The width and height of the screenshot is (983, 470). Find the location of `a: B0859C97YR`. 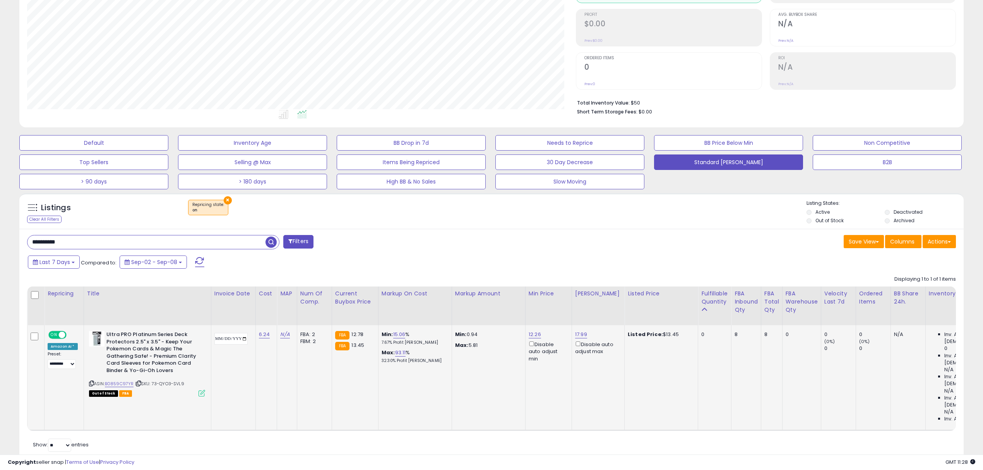

a: B0859C97YR is located at coordinates (119, 384).